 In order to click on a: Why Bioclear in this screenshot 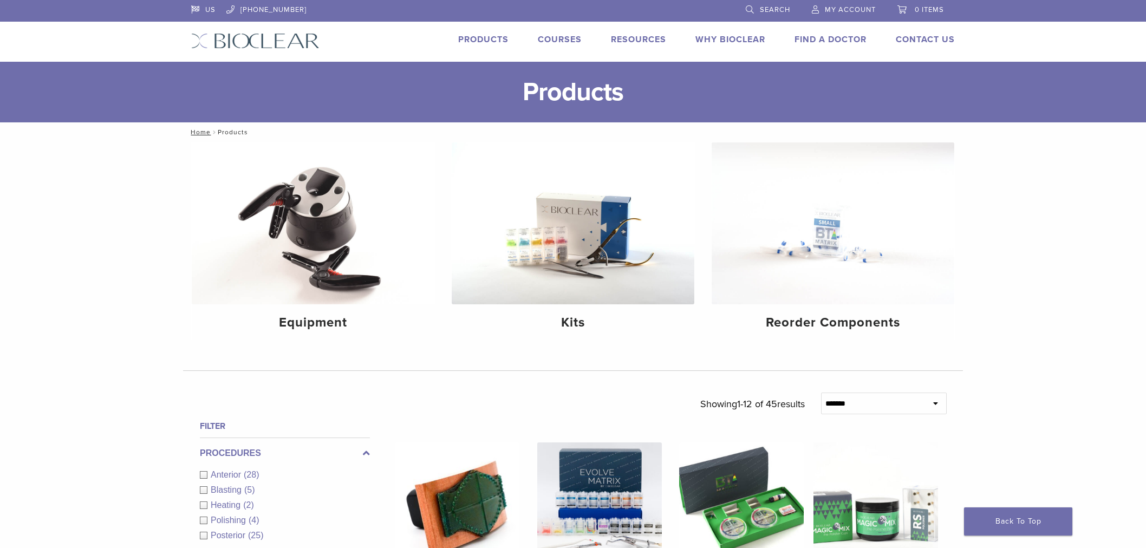, I will do `click(730, 40)`.